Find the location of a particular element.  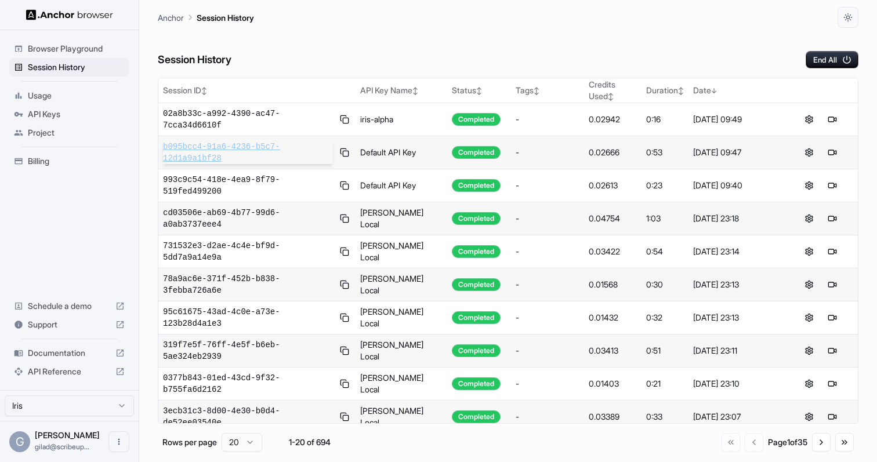

span: cd03506e-ab69-4b77-99d6-a0ab3737eee4 is located at coordinates (248, 219).